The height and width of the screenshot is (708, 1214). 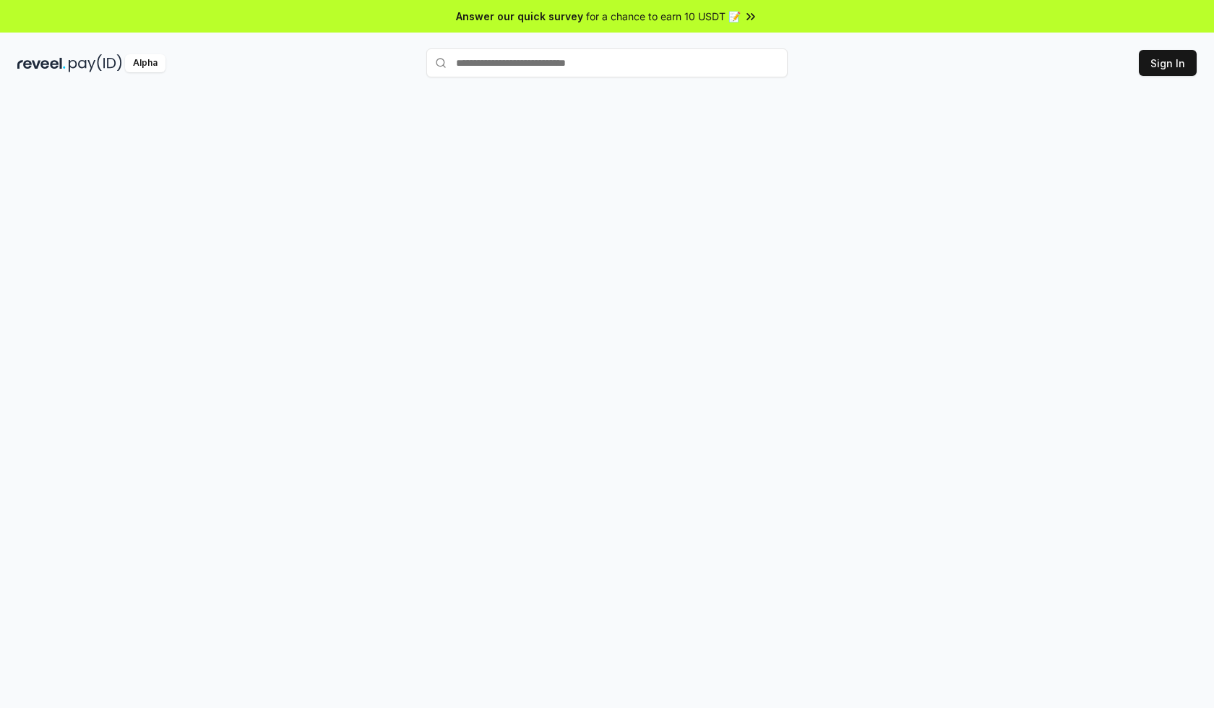 I want to click on img: reveel_dark, so click(x=41, y=63).